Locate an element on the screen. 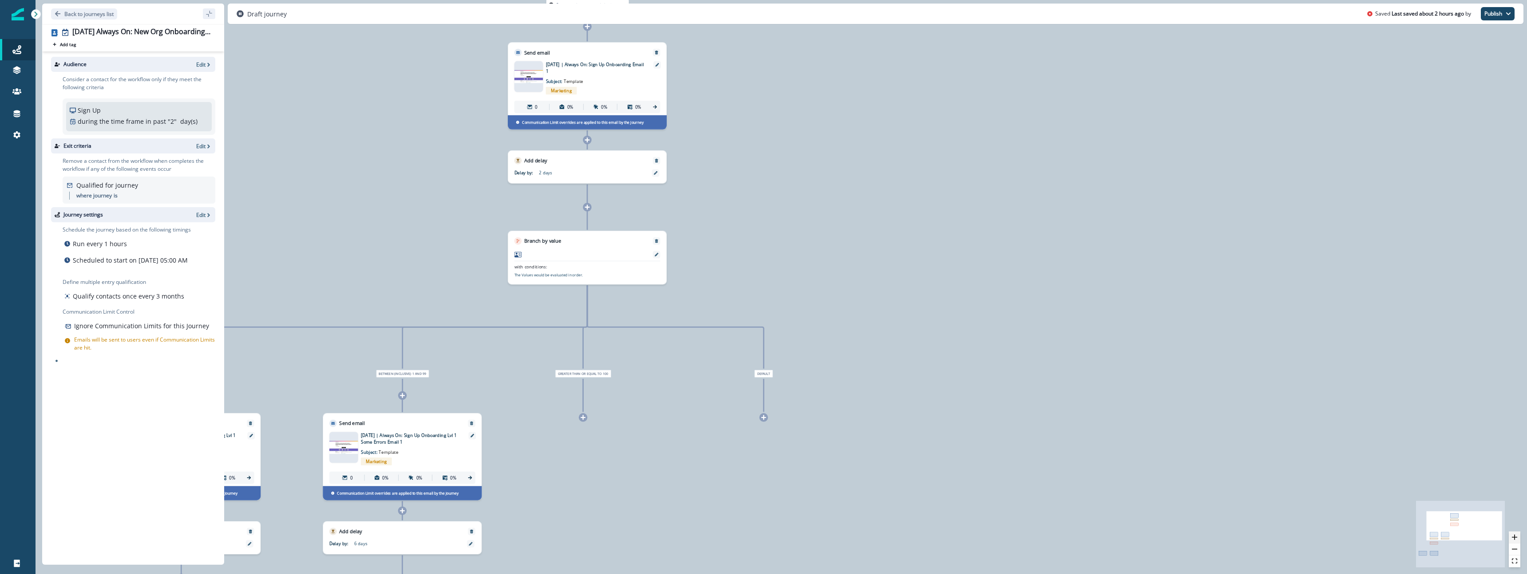 This screenshot has height=574, width=1527. p: Run every 1 hours is located at coordinates (100, 244).